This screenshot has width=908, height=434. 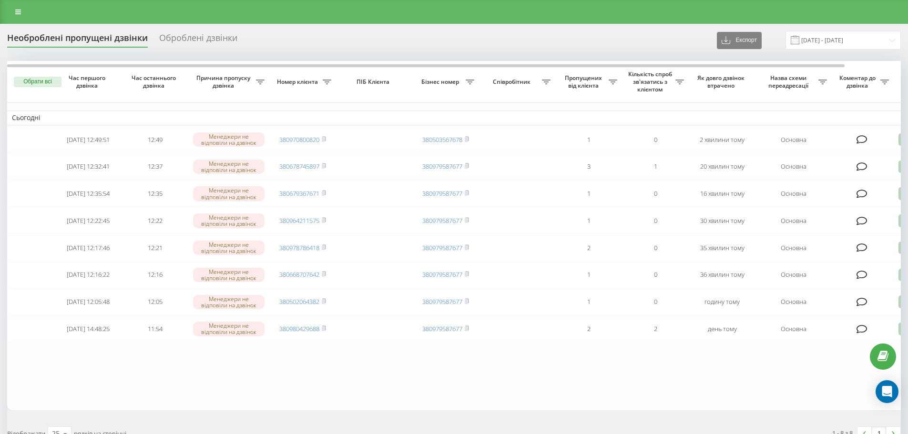 I want to click on button: Експорт, so click(x=740, y=41).